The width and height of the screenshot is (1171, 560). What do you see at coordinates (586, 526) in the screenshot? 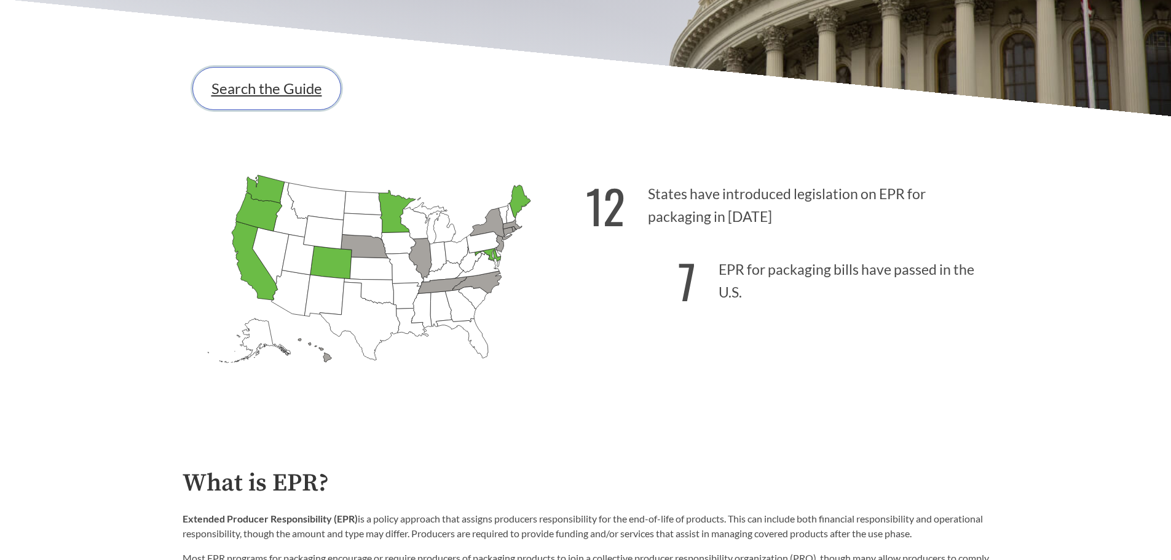
I see `p: is a policy approach that assigns producers responsibility for the end-of-life of products. This ...` at bounding box center [586, 526].